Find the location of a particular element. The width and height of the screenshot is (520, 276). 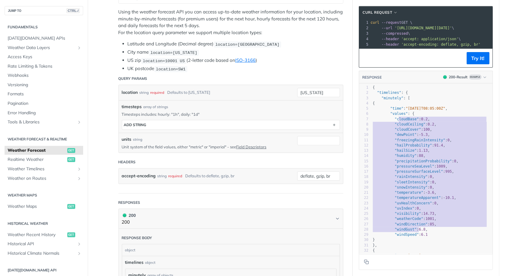

span: "pressureSurfaceLevel" is located at coordinates (419, 172).